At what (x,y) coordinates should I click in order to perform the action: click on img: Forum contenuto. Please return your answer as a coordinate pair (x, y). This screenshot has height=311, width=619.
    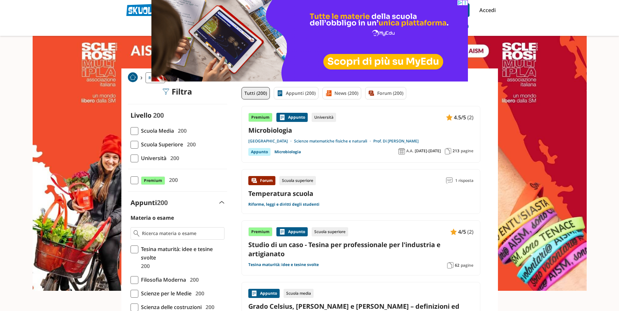
    Looking at the image, I should click on (254, 181).